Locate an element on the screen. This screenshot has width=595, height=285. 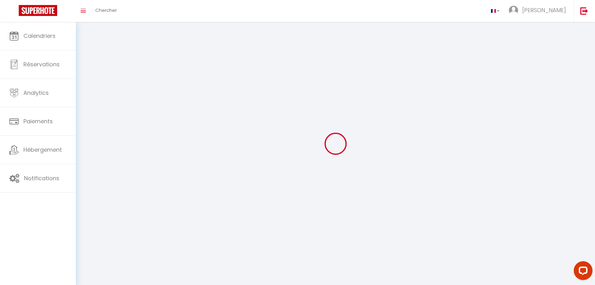
span: Analytics is located at coordinates (36, 92).